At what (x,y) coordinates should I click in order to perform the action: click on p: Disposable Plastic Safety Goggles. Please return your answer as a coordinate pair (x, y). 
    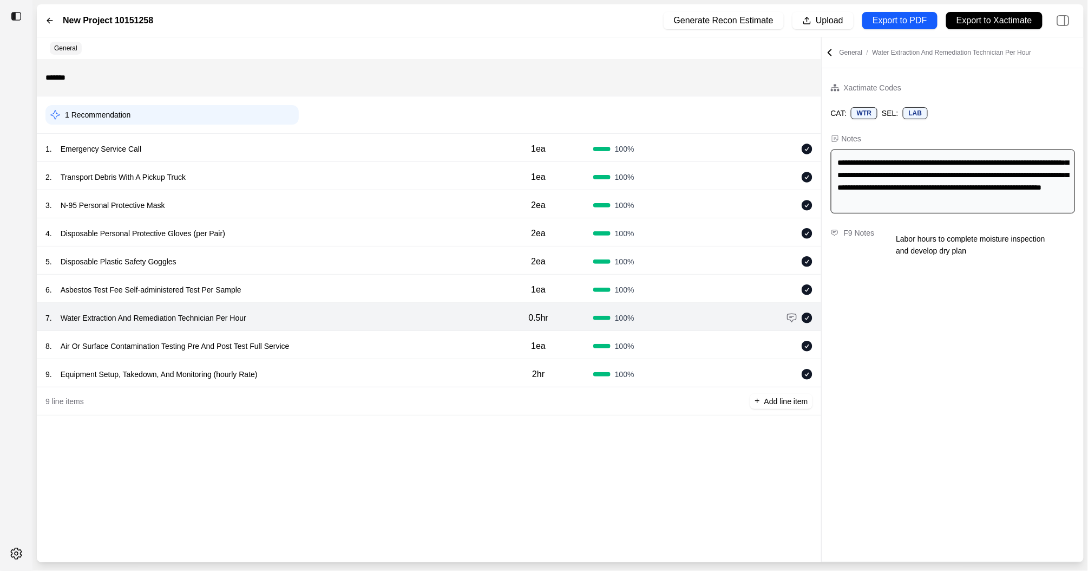
    Looking at the image, I should click on (119, 262).